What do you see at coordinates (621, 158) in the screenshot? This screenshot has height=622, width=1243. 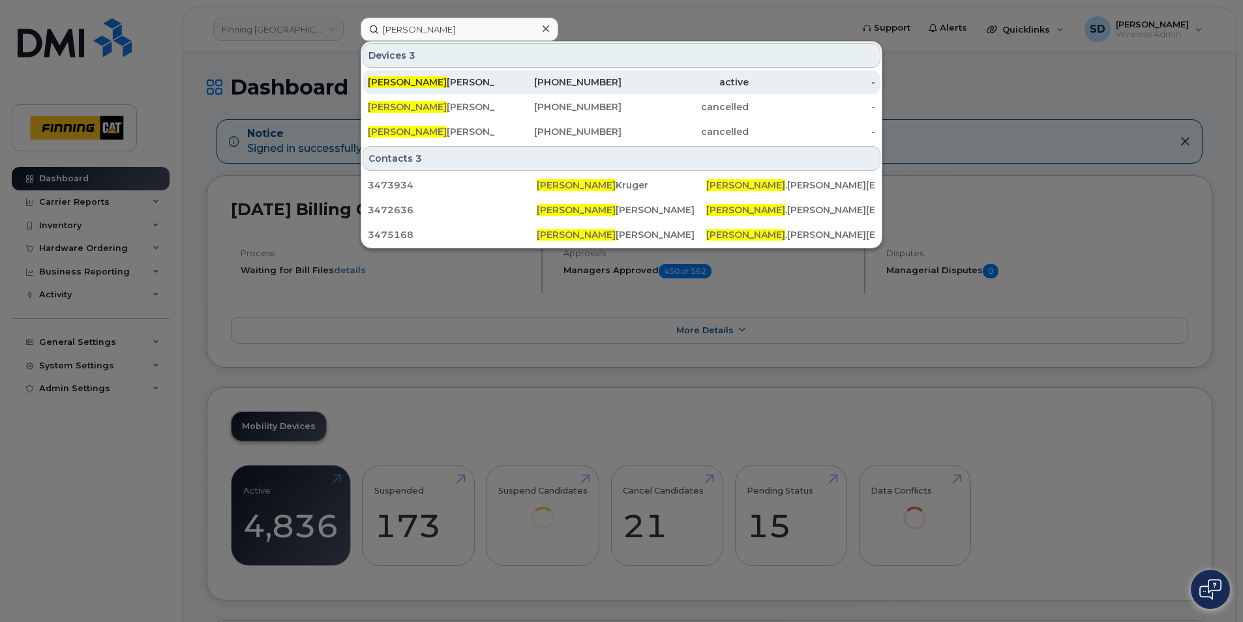 I see `div: Contacts` at bounding box center [621, 158].